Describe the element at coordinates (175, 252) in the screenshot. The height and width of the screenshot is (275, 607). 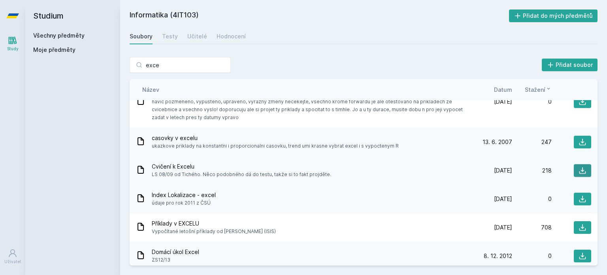
I see `span: Domácí úkol Excel` at that location.